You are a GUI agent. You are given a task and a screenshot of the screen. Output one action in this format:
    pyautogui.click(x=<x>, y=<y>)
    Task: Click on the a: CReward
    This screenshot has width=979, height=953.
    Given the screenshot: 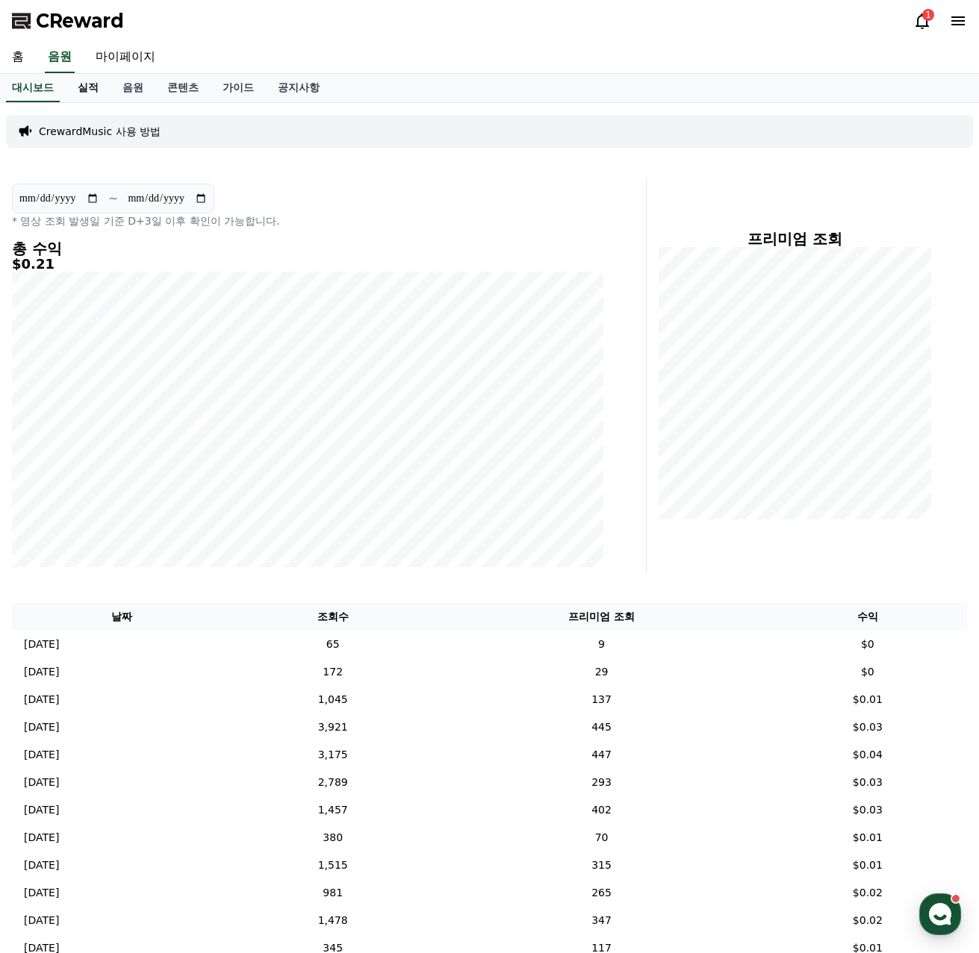 What is the action you would take?
    pyautogui.click(x=68, y=21)
    